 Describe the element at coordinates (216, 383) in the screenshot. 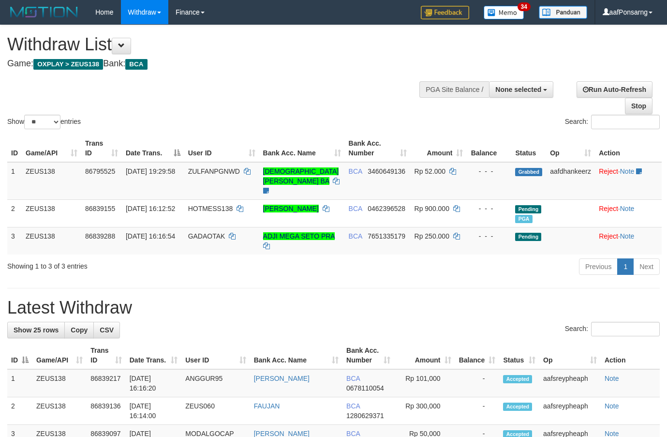

I see `td: ANGGUR95` at that location.